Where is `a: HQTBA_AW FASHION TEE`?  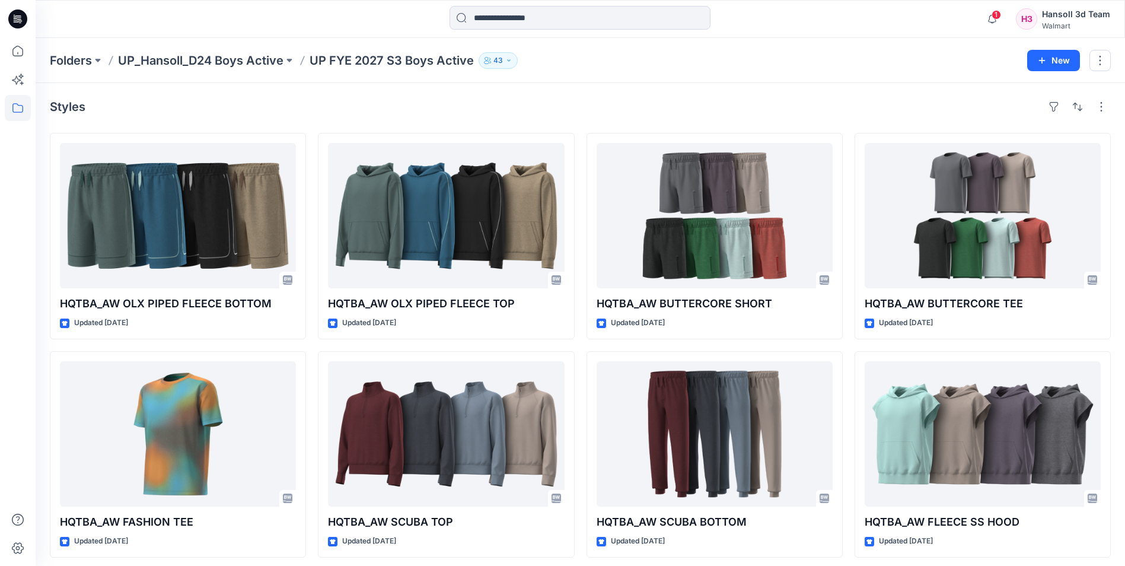 a: HQTBA_AW FASHION TEE is located at coordinates (178, 434).